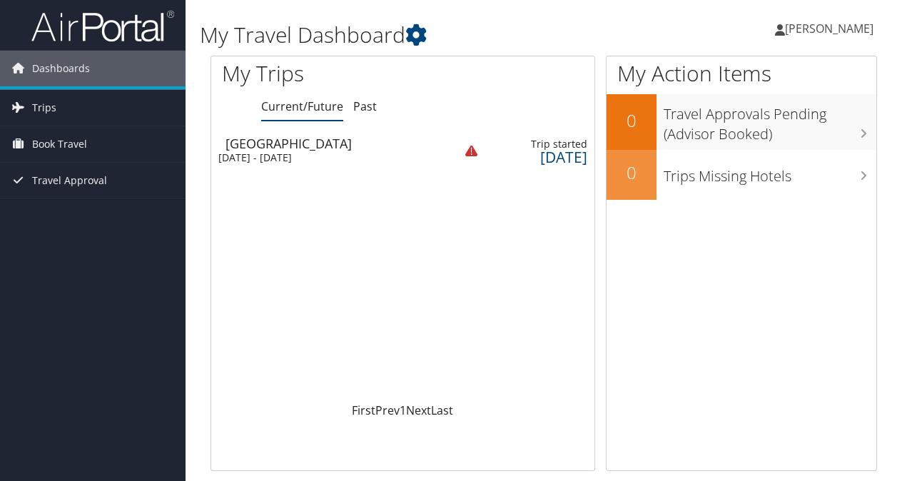  Describe the element at coordinates (363, 410) in the screenshot. I see `a: First` at that location.